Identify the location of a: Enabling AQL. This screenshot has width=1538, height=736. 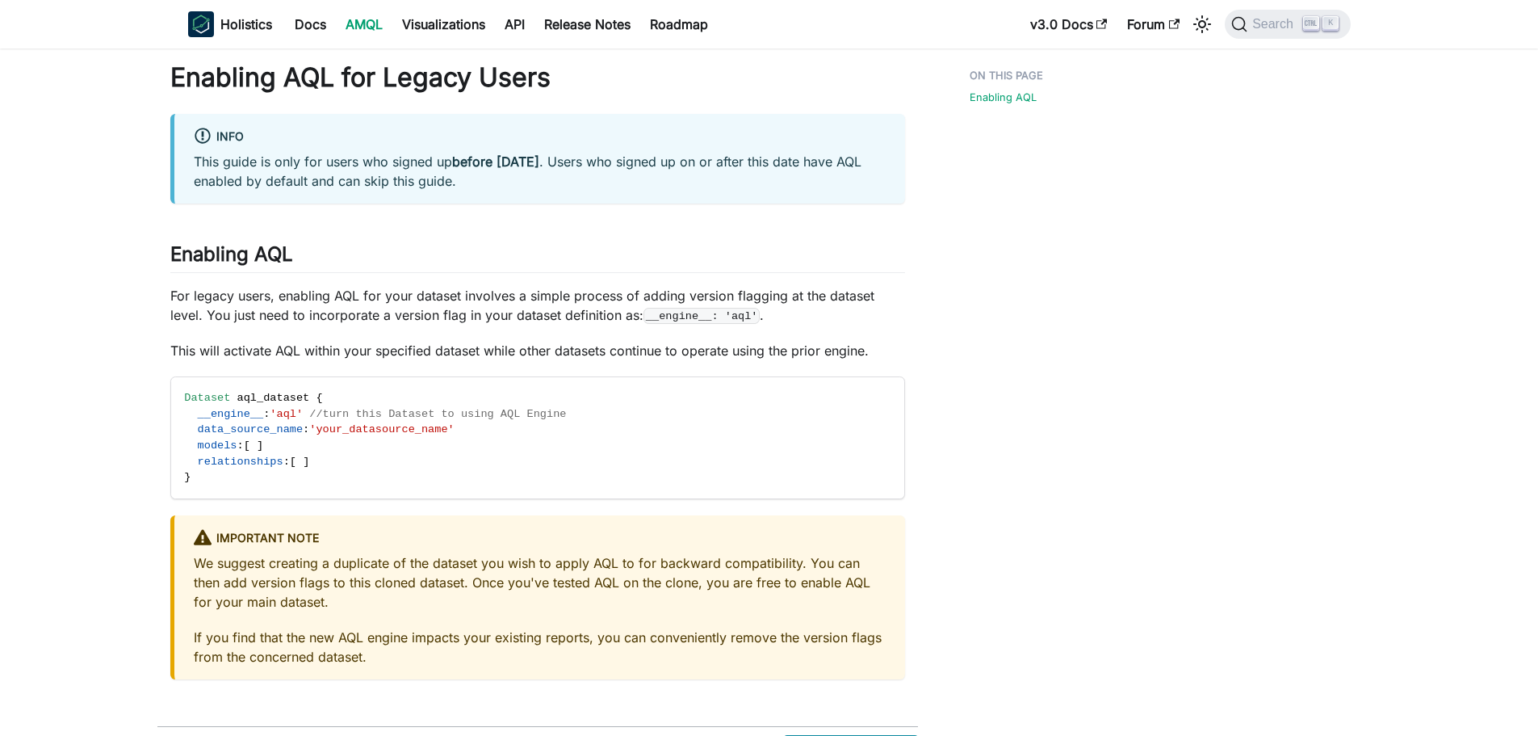
(1003, 97).